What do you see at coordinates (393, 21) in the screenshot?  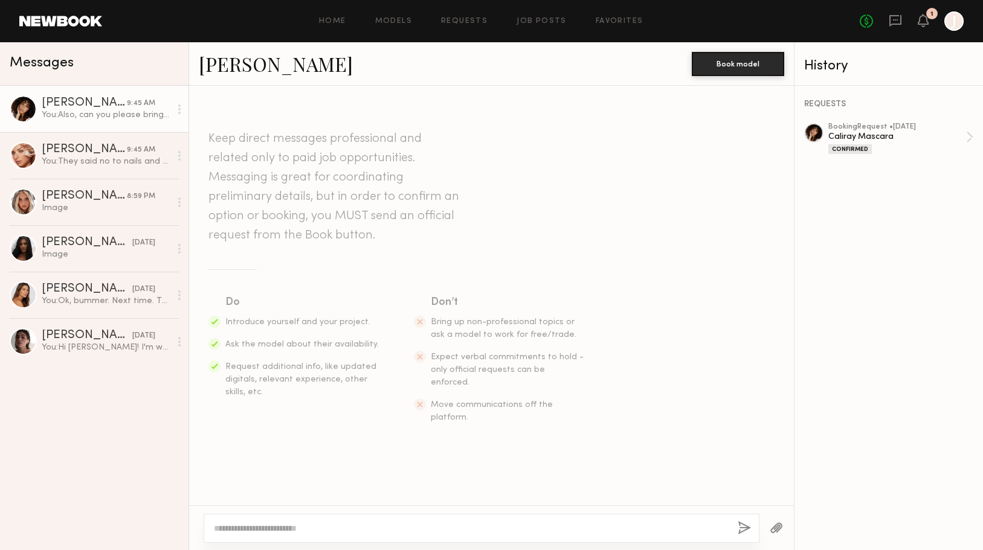 I see `a: Models` at bounding box center [393, 21].